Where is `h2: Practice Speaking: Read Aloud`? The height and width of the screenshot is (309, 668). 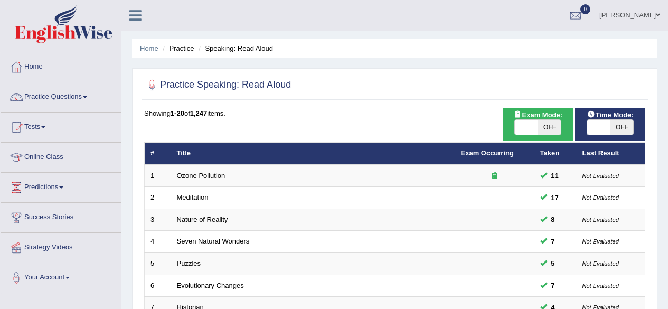
h2: Practice Speaking: Read Aloud is located at coordinates (218, 85).